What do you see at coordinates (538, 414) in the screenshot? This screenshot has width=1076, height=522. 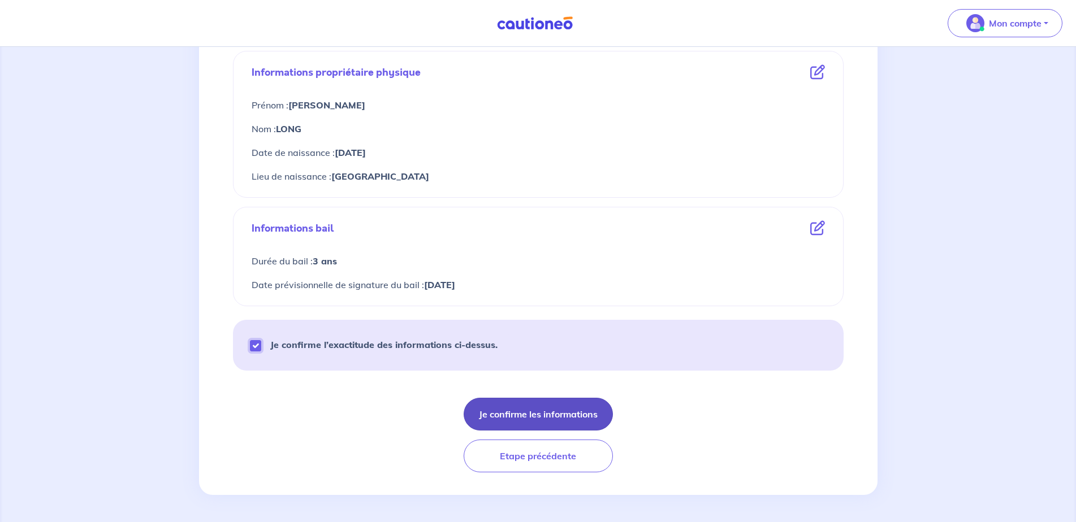 I see `button: Je confirme les informations` at bounding box center [538, 414].